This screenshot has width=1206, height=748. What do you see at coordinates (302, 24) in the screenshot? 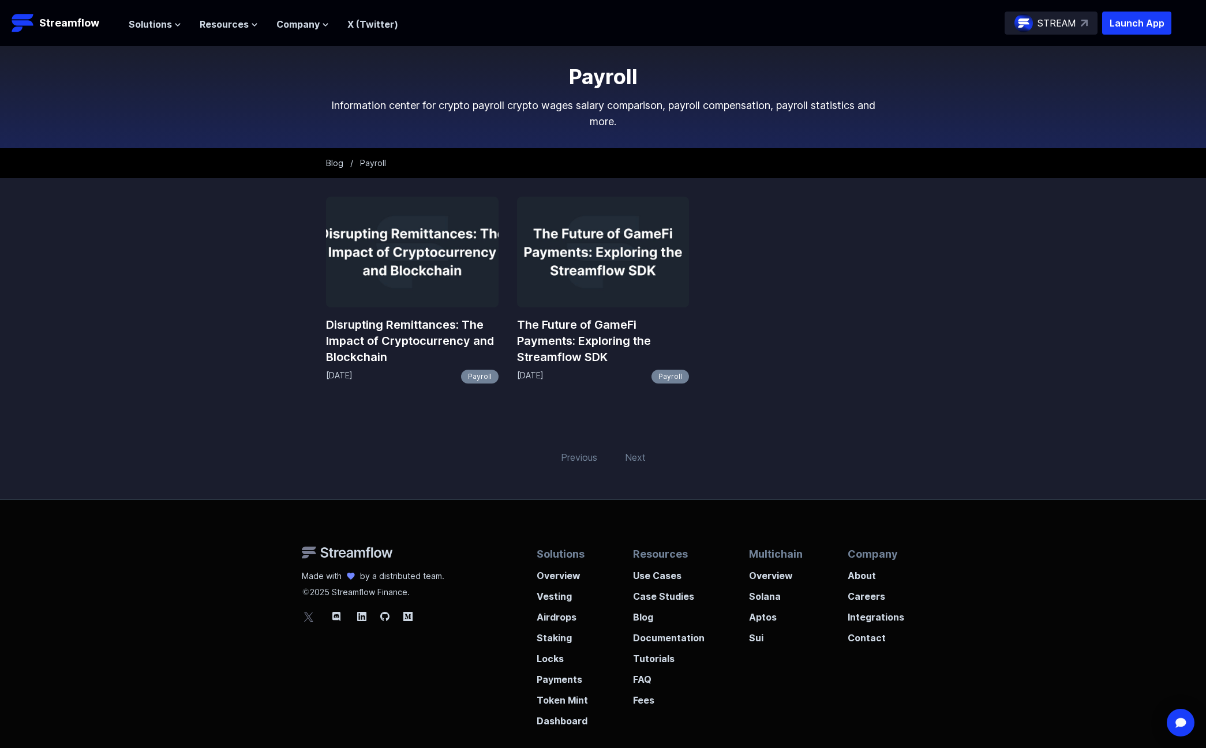
I see `button: Company` at bounding box center [302, 24].